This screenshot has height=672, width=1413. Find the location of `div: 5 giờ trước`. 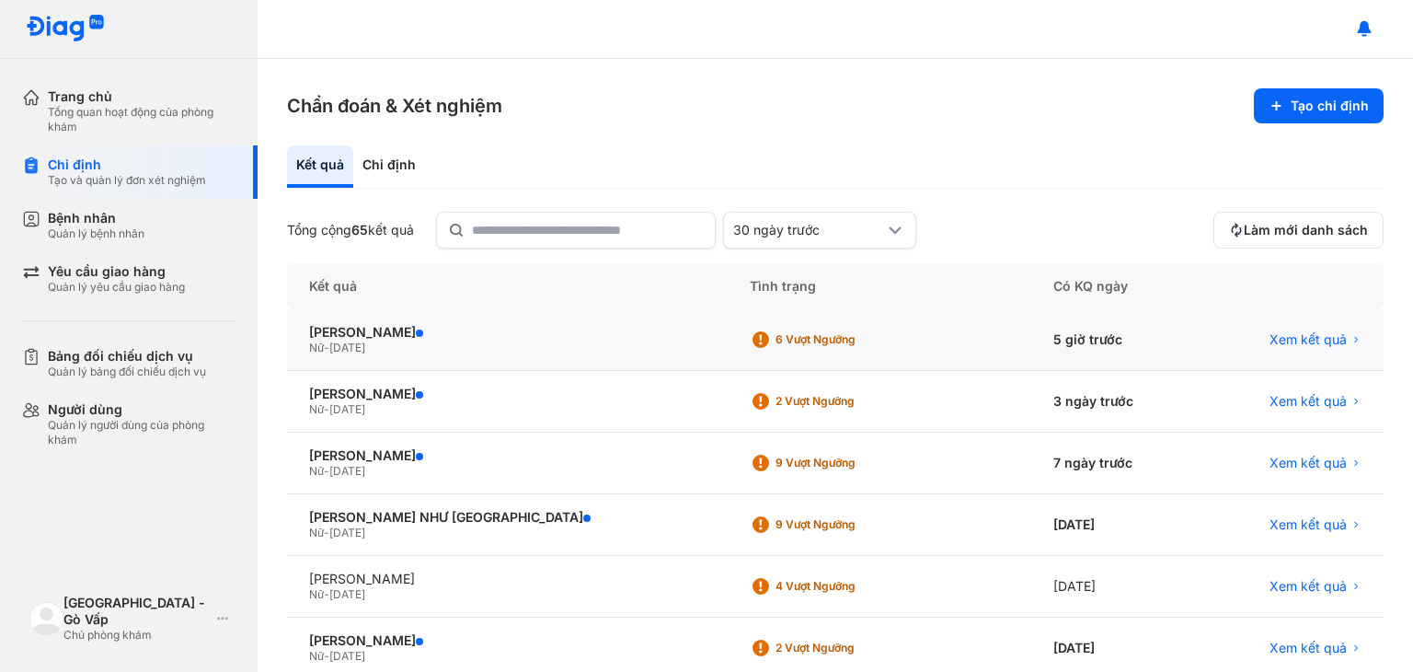

div: 5 giờ trước is located at coordinates (1115, 339).